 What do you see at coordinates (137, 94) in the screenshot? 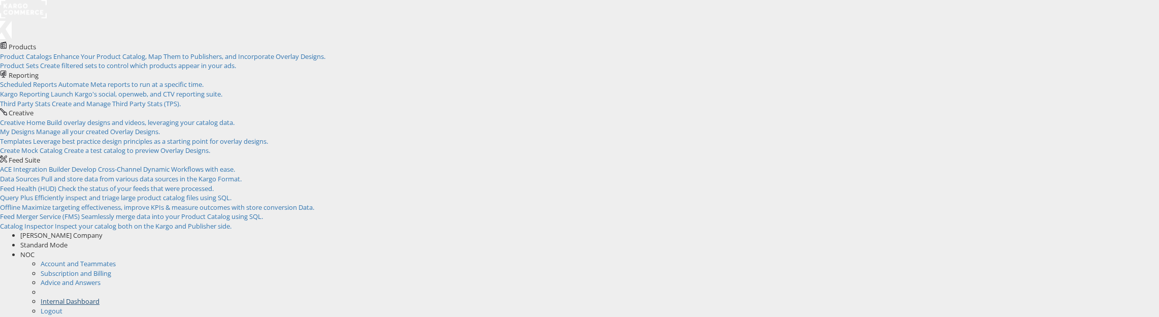
I see `span: Launch Kargo's social, openweb, and CTV reporting suite.` at bounding box center [137, 94].